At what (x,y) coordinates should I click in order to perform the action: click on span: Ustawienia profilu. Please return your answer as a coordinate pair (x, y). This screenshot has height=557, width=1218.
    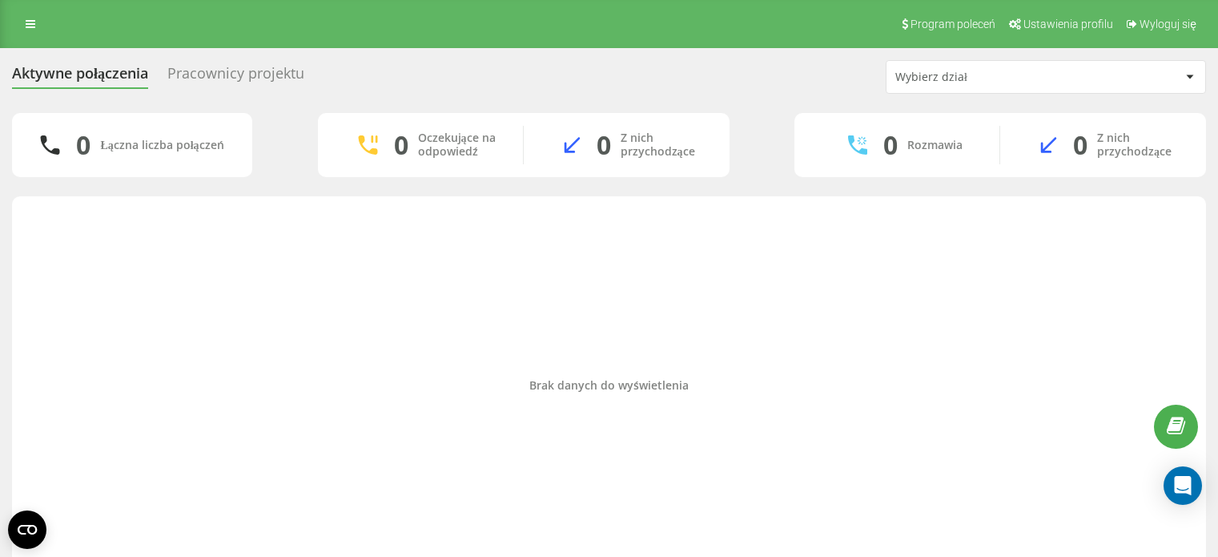
    Looking at the image, I should click on (1069, 24).